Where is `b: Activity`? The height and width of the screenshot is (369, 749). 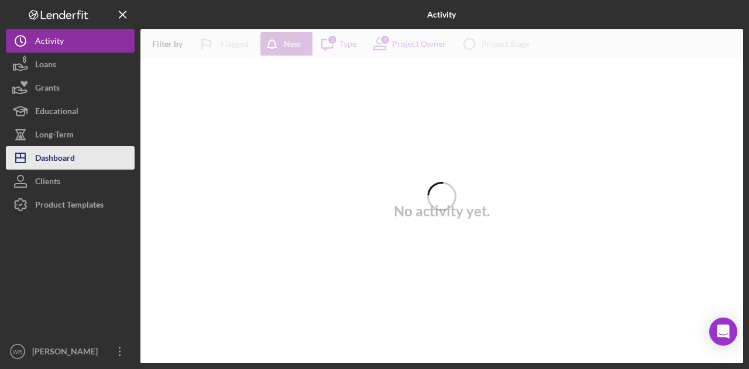
b: Activity is located at coordinates (441, 15).